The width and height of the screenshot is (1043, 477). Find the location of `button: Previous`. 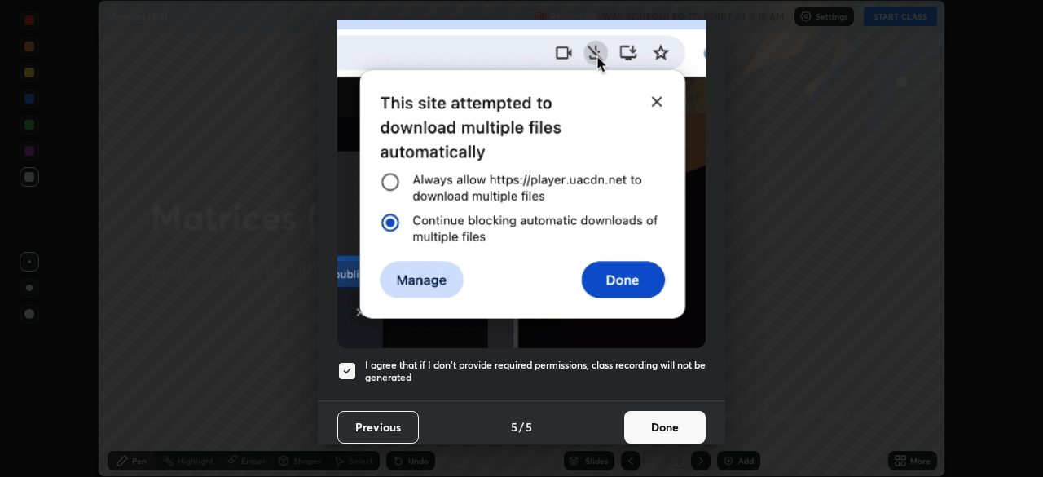

button: Previous is located at coordinates (378, 427).